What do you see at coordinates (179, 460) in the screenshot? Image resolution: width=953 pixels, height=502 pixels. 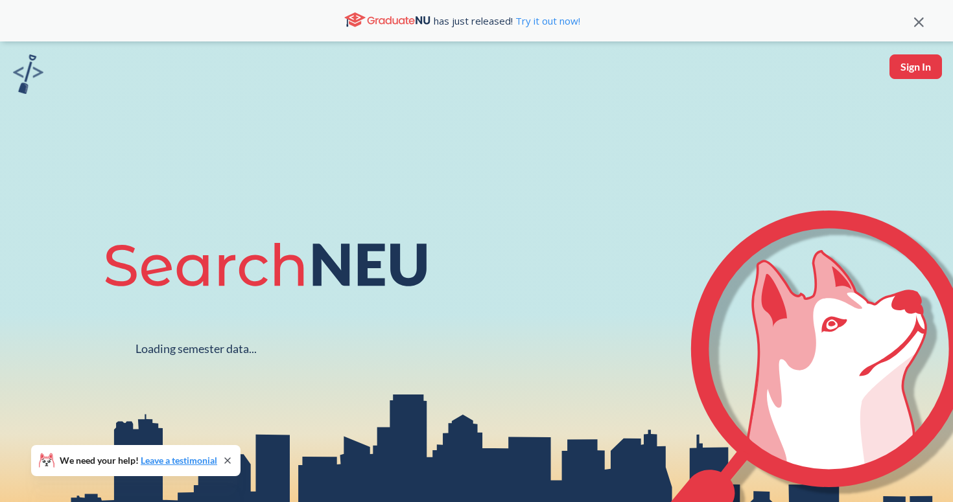 I see `a: Leave a testimonial` at bounding box center [179, 460].